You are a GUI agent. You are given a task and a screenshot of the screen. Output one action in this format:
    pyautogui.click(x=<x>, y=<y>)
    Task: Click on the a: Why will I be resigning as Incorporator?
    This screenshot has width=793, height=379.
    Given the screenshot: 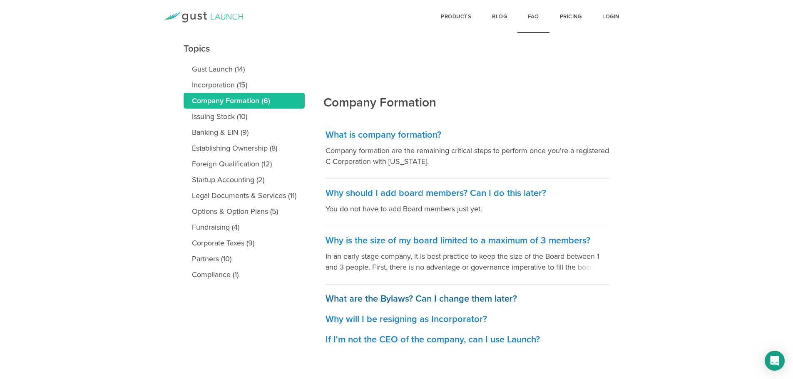 What is the action you would take?
    pyautogui.click(x=467, y=315)
    